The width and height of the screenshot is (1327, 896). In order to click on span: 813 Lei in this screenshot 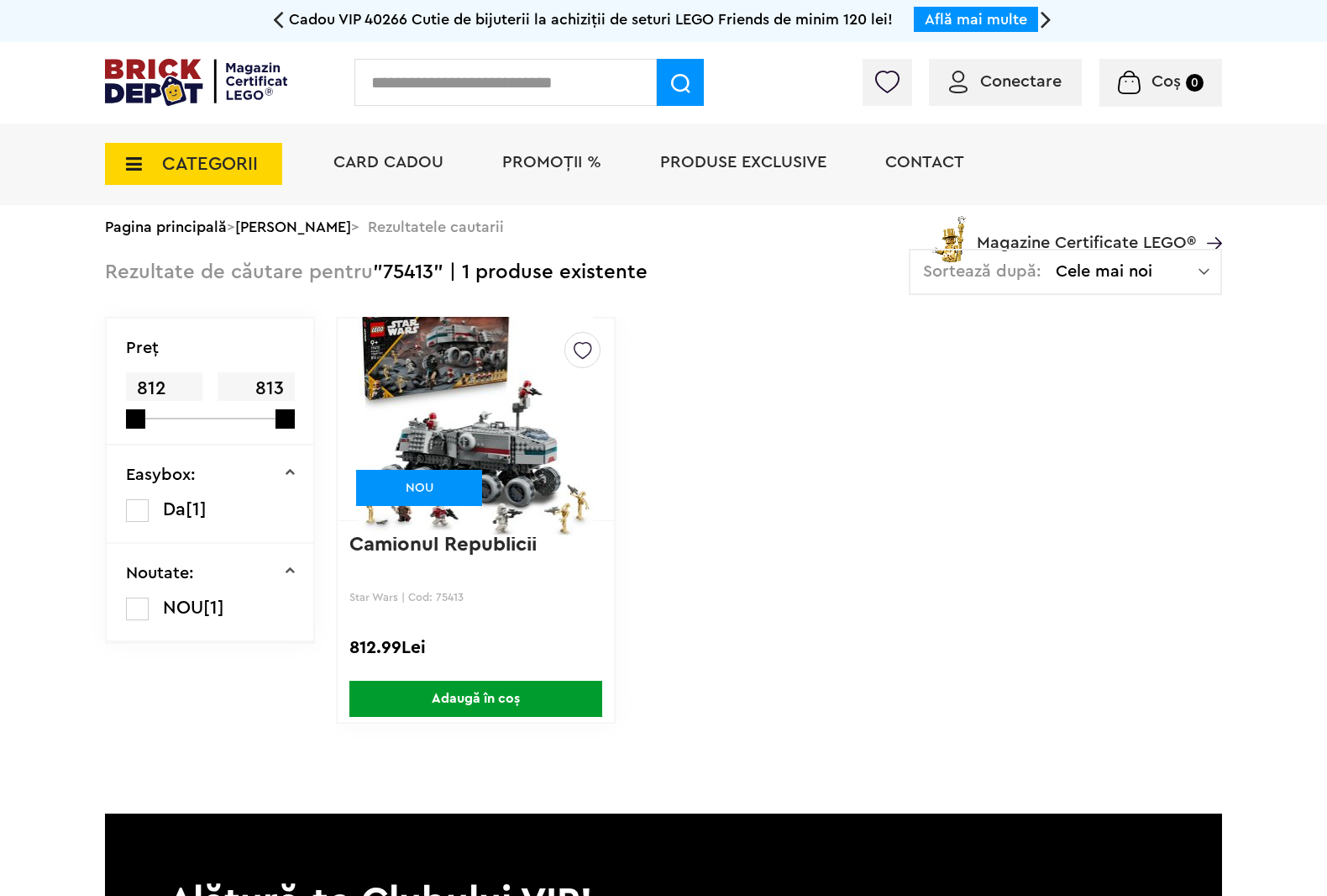, I will do `click(255, 400)`.